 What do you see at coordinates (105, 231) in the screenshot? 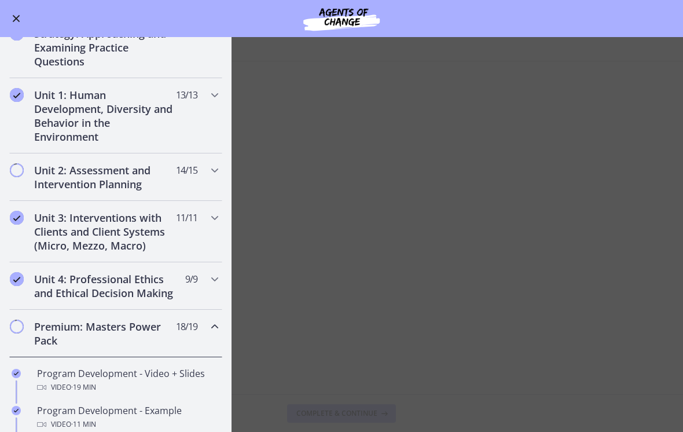
I see `h2: Unit 3: Interventions with Clients and Client Systems (Micro, Mezzo, Macro)` at bounding box center [105, 231].